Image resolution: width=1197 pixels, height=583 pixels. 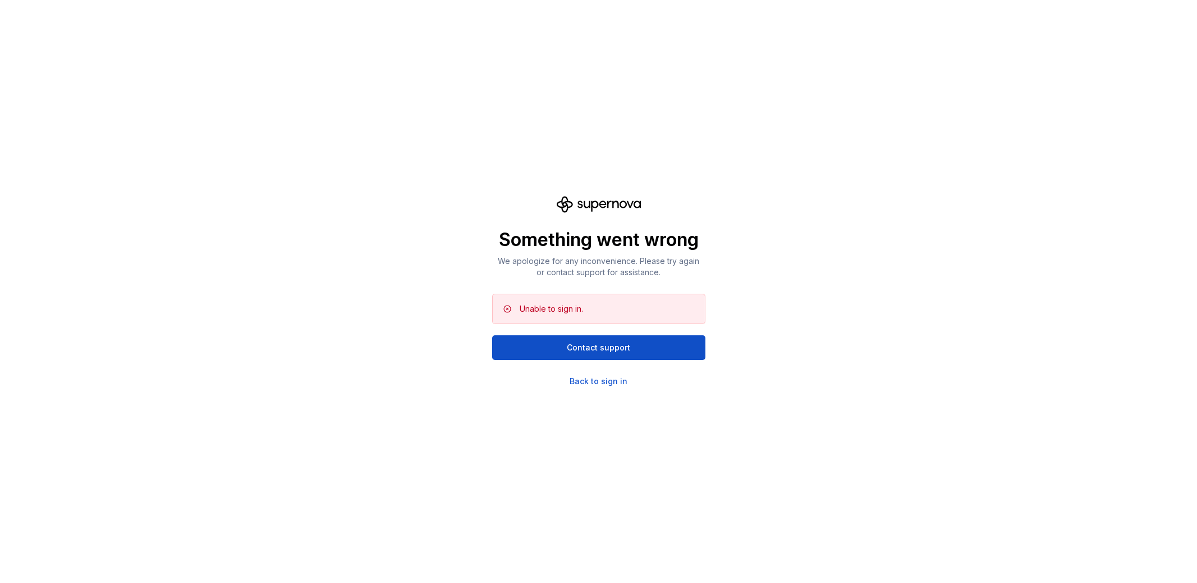 What do you see at coordinates (599, 267) in the screenshot?
I see `p: We apologize for any inconvenience. Please try again or contact support for assistance.` at bounding box center [599, 267].